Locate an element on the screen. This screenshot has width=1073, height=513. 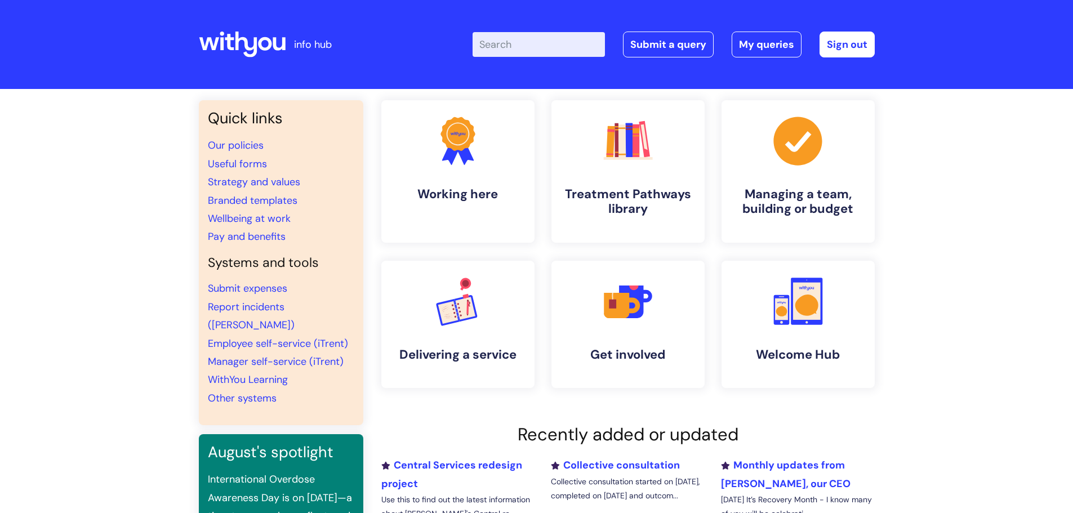
a: Working here is located at coordinates (458, 171).